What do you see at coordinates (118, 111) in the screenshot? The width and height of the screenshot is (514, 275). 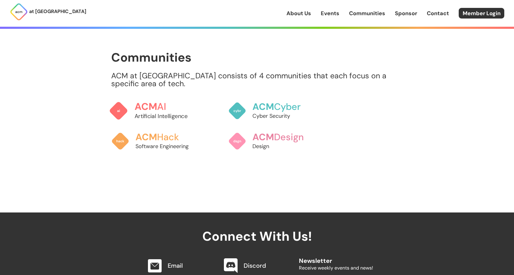 I see `img: ACM AI` at bounding box center [118, 111].